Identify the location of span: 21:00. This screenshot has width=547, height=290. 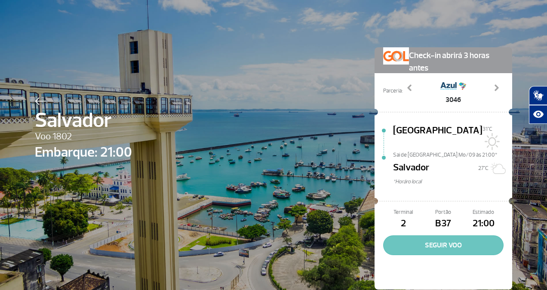
(484, 224).